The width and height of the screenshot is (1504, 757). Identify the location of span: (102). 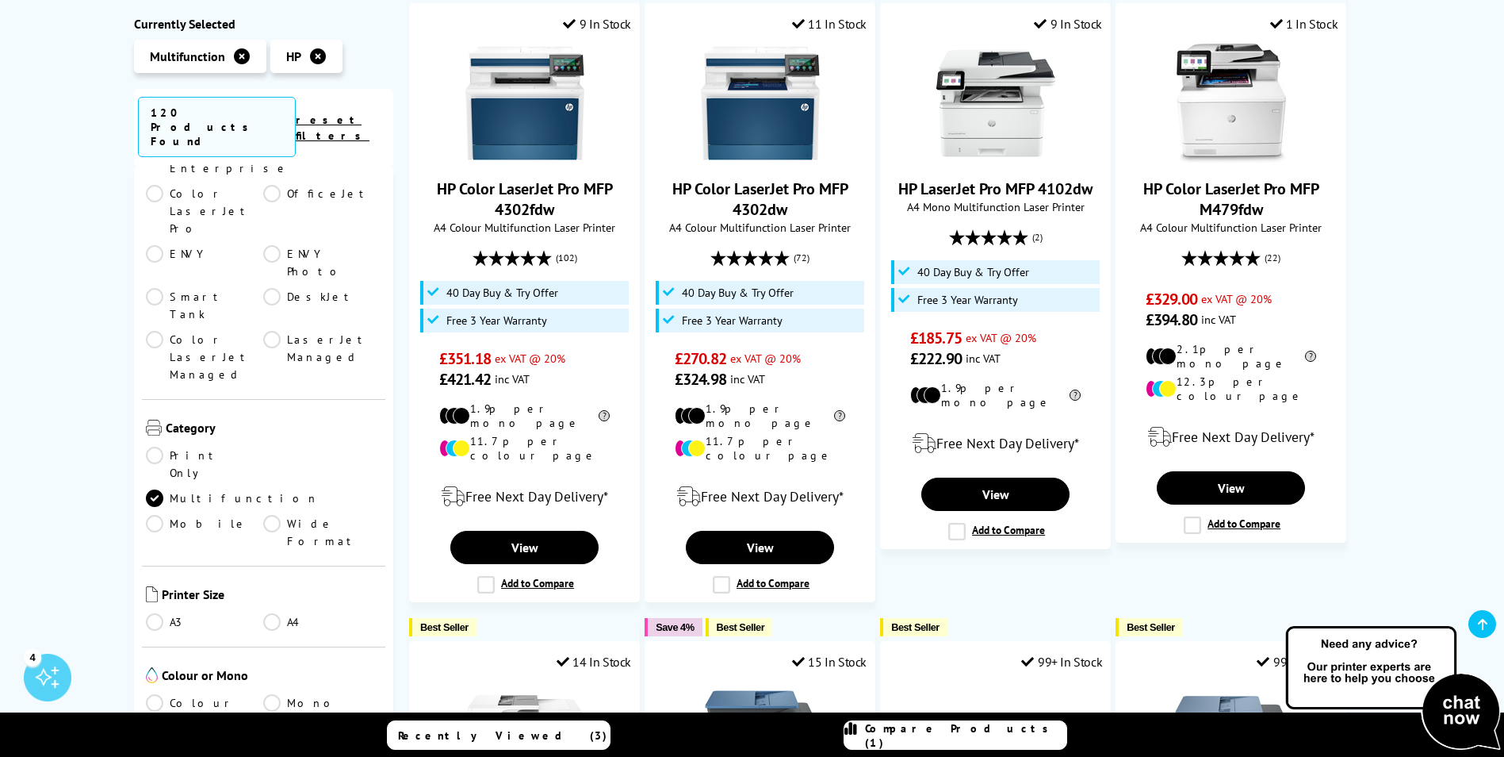
(566, 258).